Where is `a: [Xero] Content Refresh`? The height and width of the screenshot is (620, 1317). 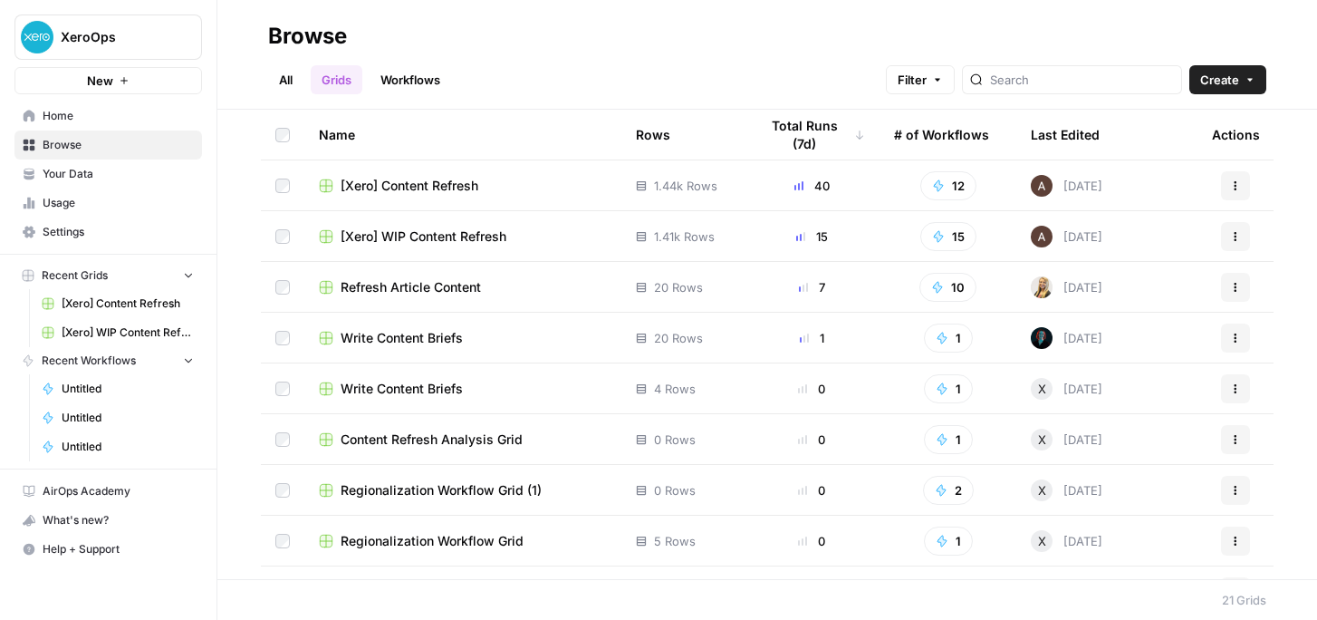 a: [Xero] Content Refresh is located at coordinates (463, 186).